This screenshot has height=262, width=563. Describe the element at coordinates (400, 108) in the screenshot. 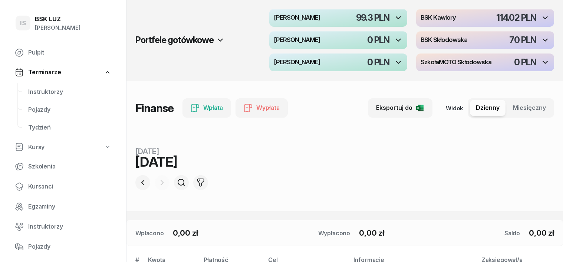

I see `button: Eksportuj do` at that location.